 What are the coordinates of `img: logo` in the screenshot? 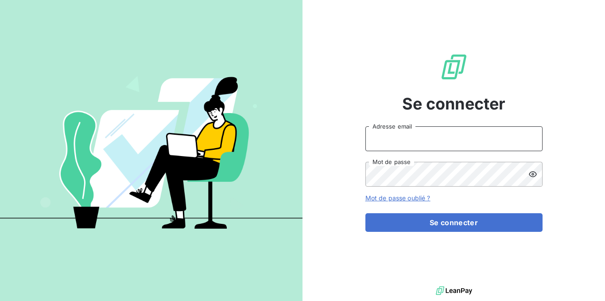 It's located at (454, 291).